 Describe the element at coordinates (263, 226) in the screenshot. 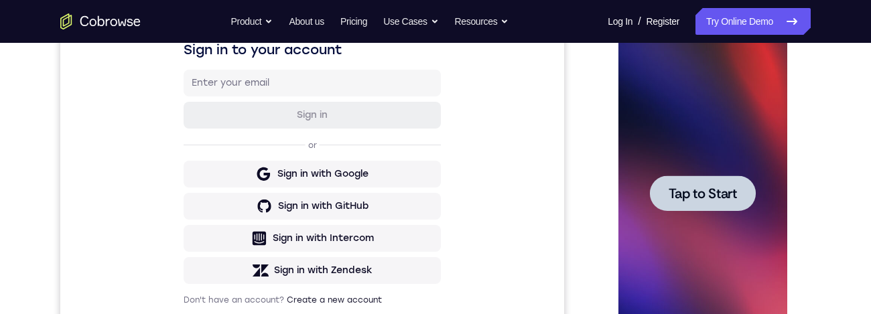

I see `div: Sign in with Google` at that location.